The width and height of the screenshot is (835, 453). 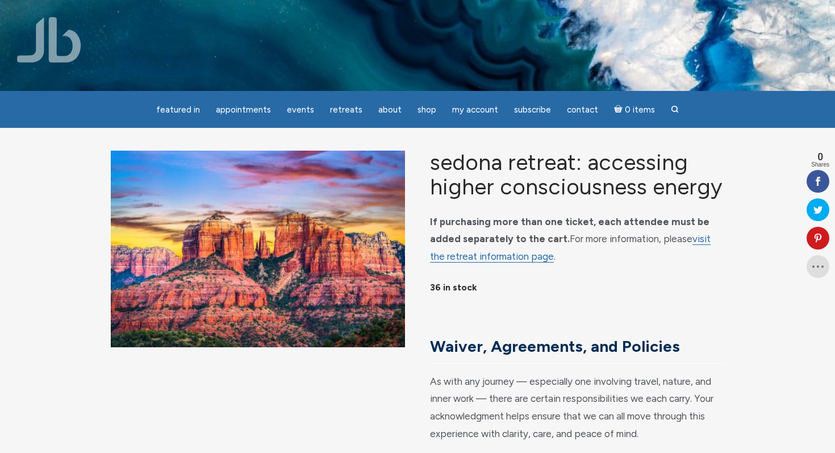 I want to click on span: Events, so click(x=301, y=110).